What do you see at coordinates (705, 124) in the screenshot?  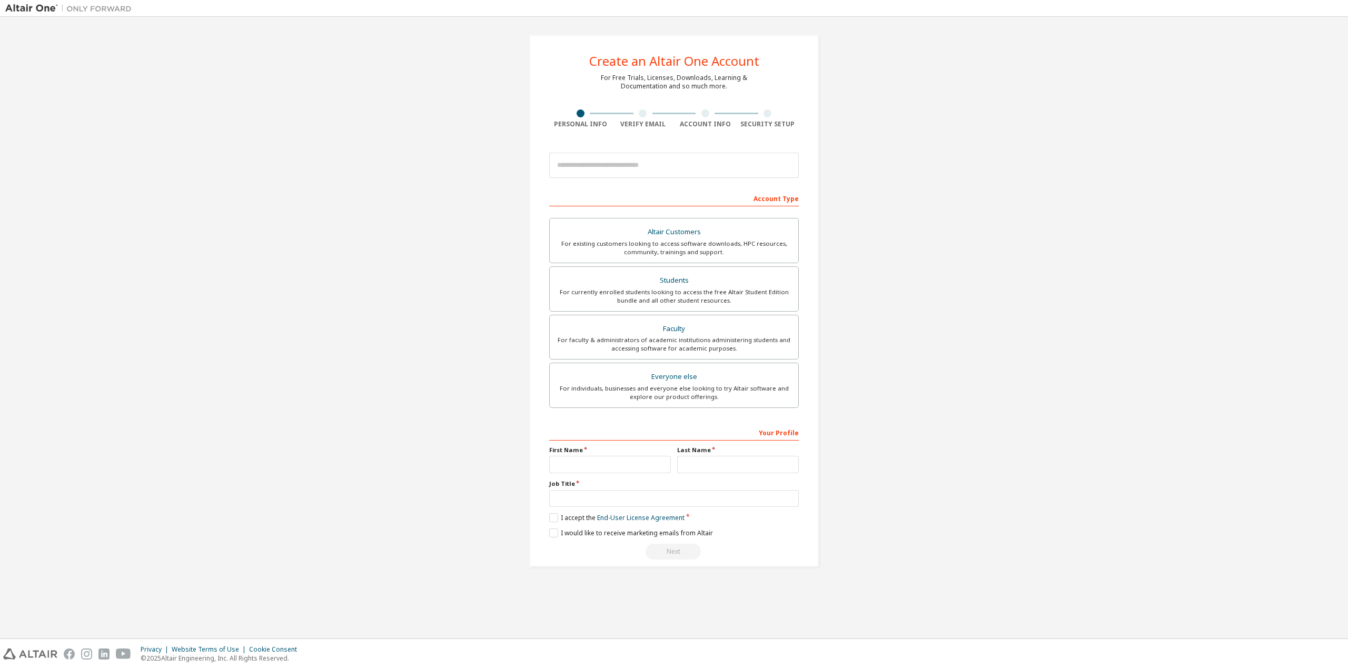 I see `div: Account Info` at bounding box center [705, 124].